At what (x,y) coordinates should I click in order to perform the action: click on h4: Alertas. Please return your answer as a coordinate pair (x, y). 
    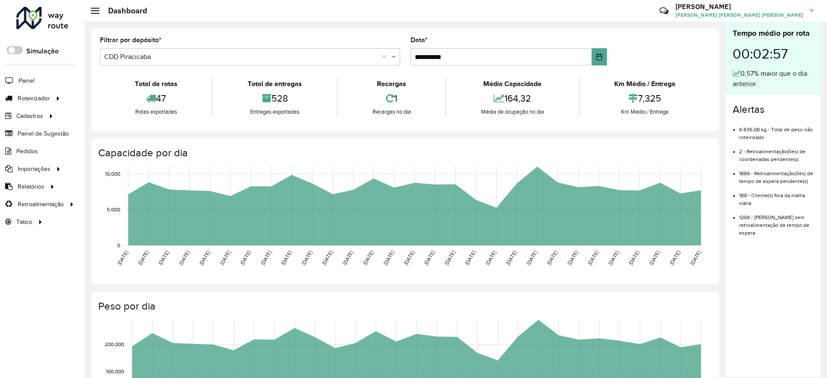
    Looking at the image, I should click on (773, 109).